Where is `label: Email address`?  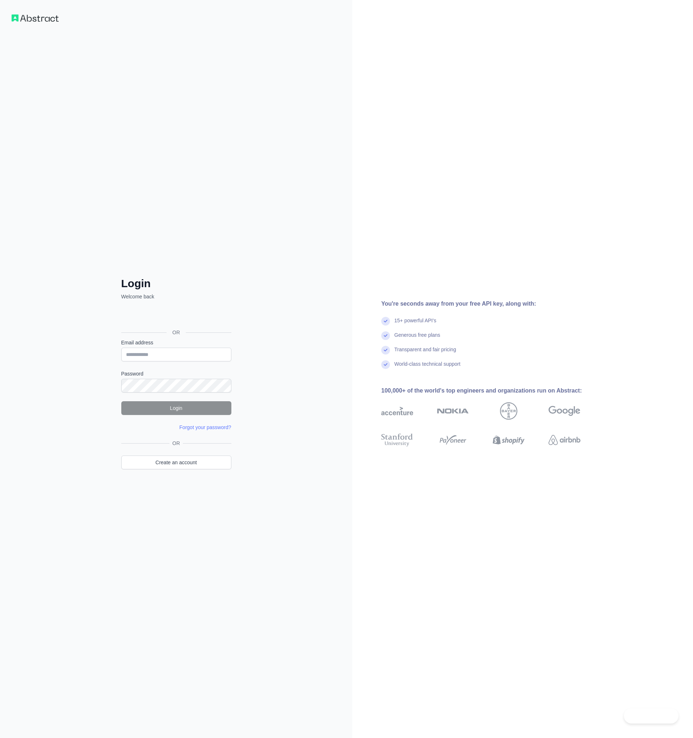 label: Email address is located at coordinates (176, 343).